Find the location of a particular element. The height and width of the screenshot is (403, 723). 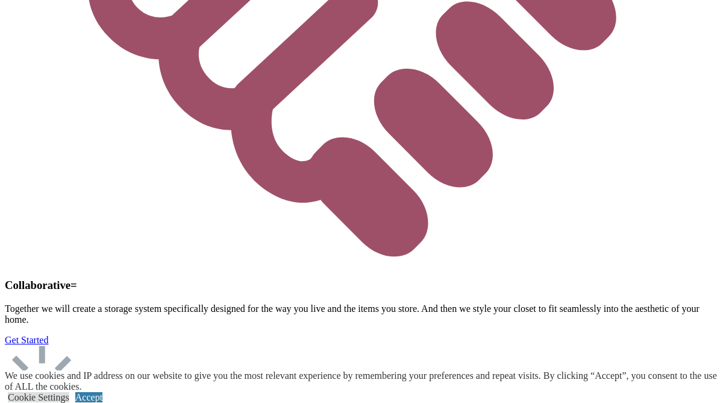

div: We use cookies and IP address on our website to give you the most relevant experience by remember... is located at coordinates (364, 381).